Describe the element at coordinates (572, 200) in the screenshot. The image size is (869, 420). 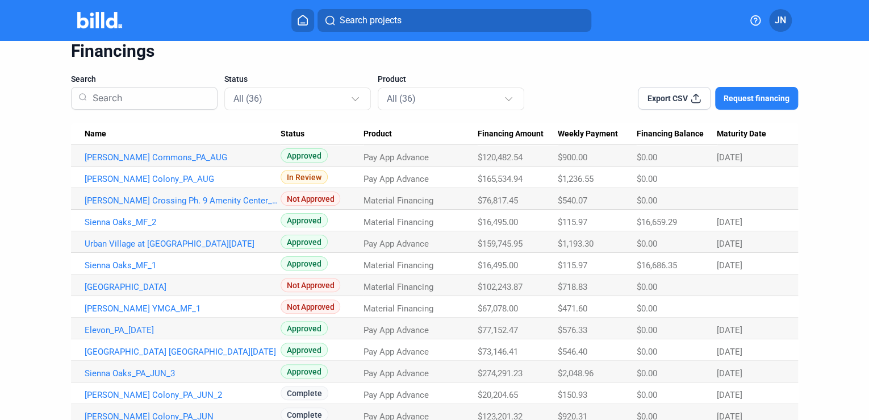
I see `span: $540.07` at that location.